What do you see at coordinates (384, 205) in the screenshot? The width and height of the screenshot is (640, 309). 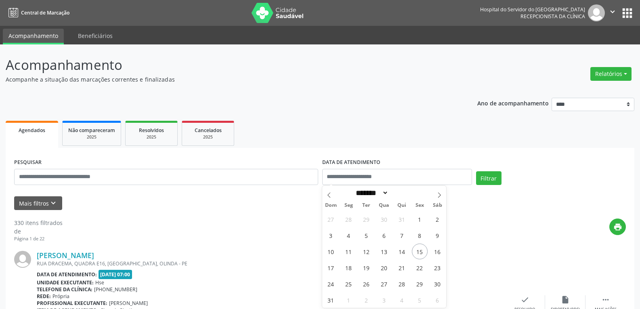 I see `span: Qua` at bounding box center [384, 205].